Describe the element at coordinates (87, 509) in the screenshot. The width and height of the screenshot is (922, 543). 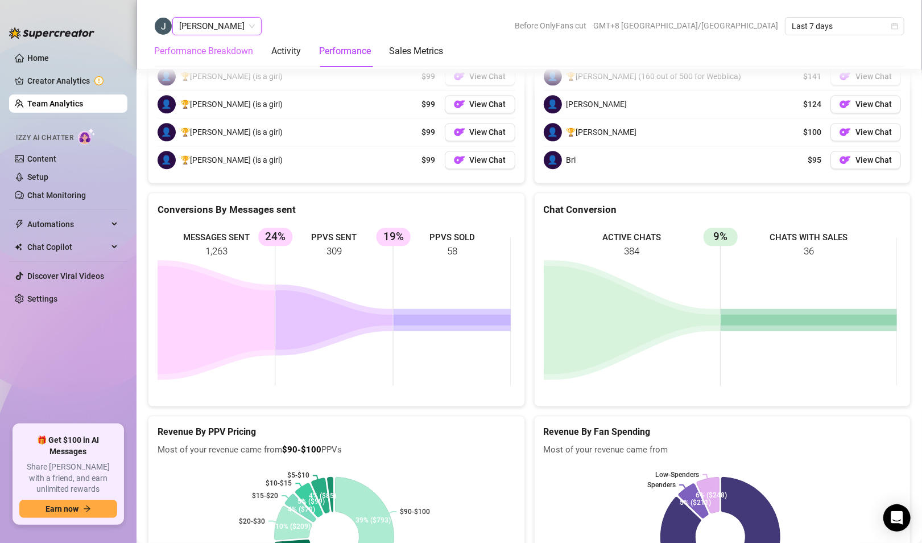
I see `span: arrow-right` at that location.